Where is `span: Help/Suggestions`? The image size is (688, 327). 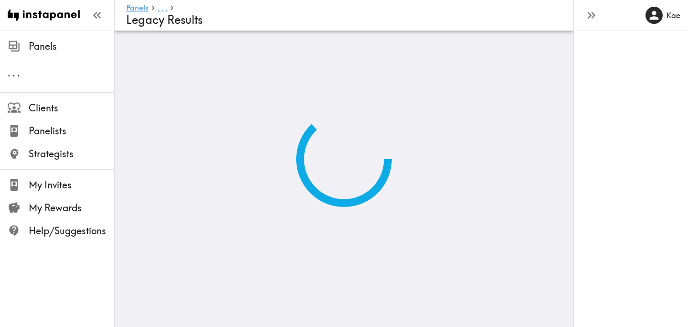 span: Help/Suggestions is located at coordinates (71, 231).